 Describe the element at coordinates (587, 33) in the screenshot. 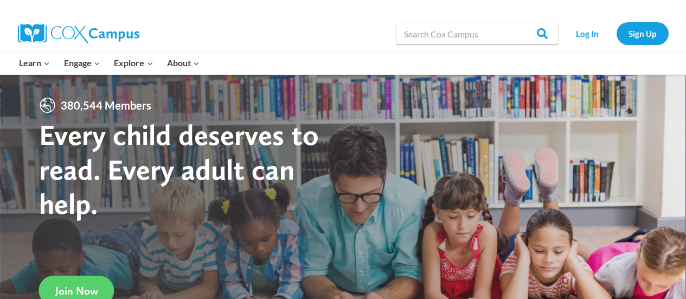

I see `a: Log In` at that location.